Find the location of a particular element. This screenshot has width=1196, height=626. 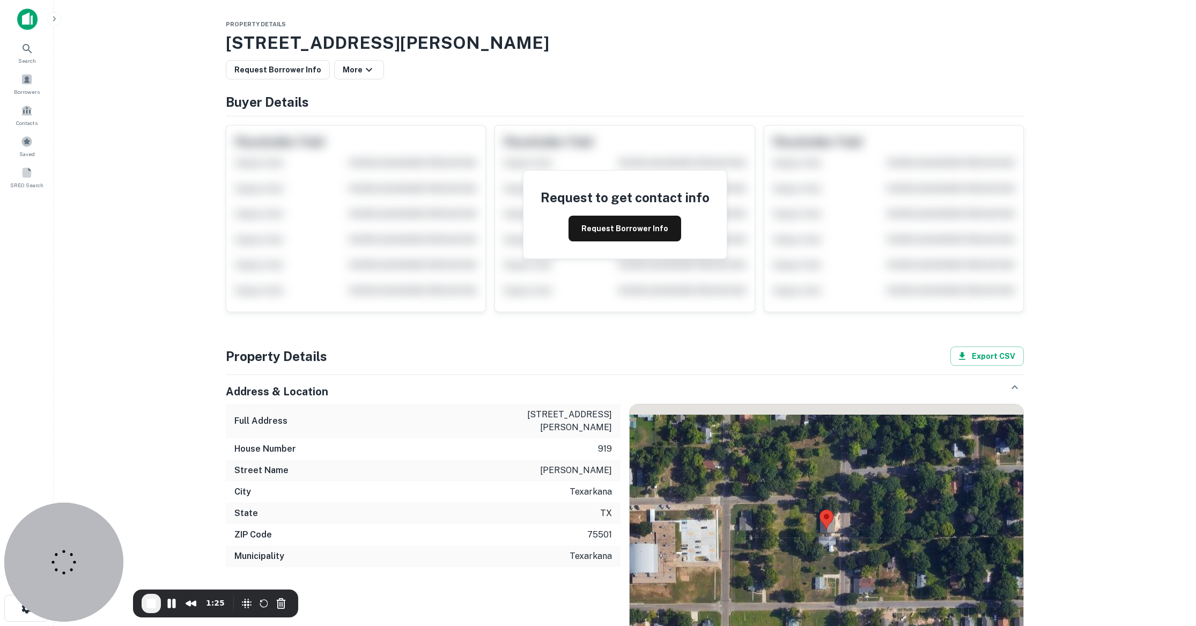

span: Search is located at coordinates (27, 61).